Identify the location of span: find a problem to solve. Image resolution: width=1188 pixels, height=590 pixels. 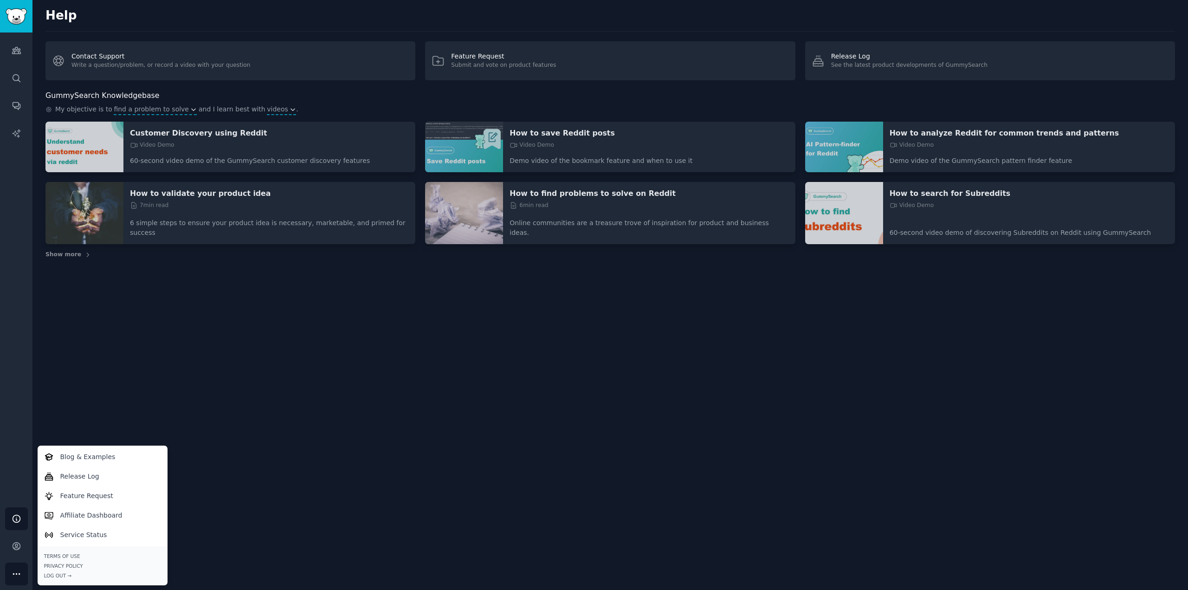
(151, 109).